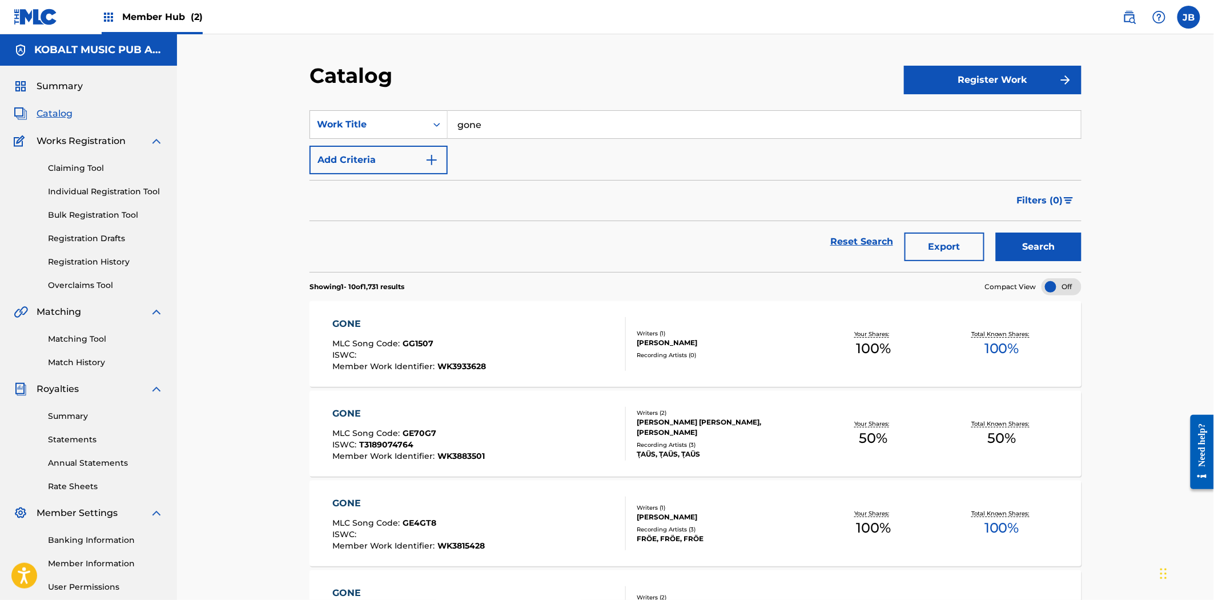 The height and width of the screenshot is (600, 1214). Describe the element at coordinates (419, 343) in the screenshot. I see `span: GG1507` at that location.